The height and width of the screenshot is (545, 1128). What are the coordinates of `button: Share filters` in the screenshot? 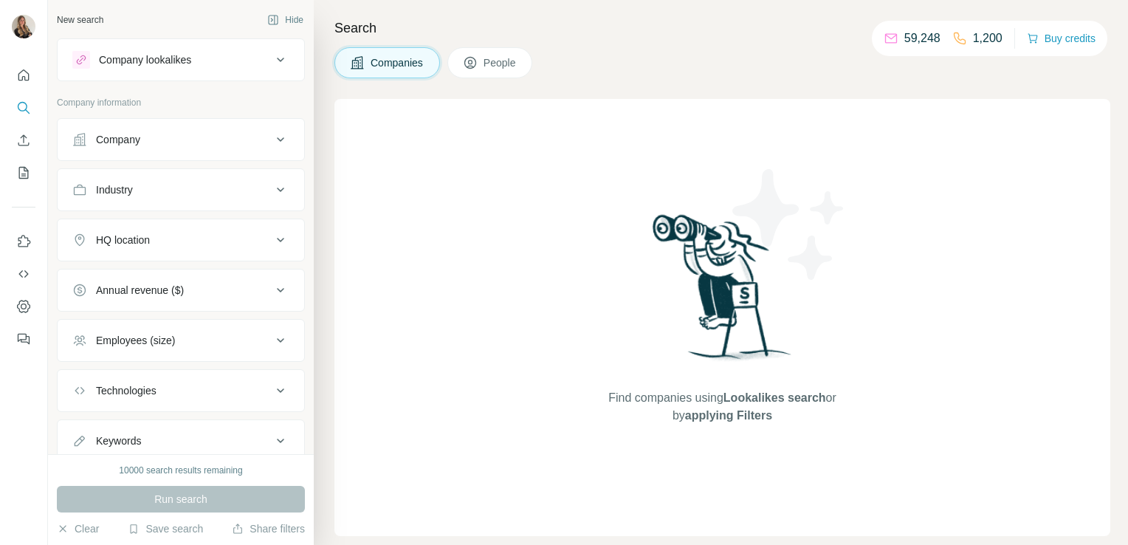 It's located at (268, 529).